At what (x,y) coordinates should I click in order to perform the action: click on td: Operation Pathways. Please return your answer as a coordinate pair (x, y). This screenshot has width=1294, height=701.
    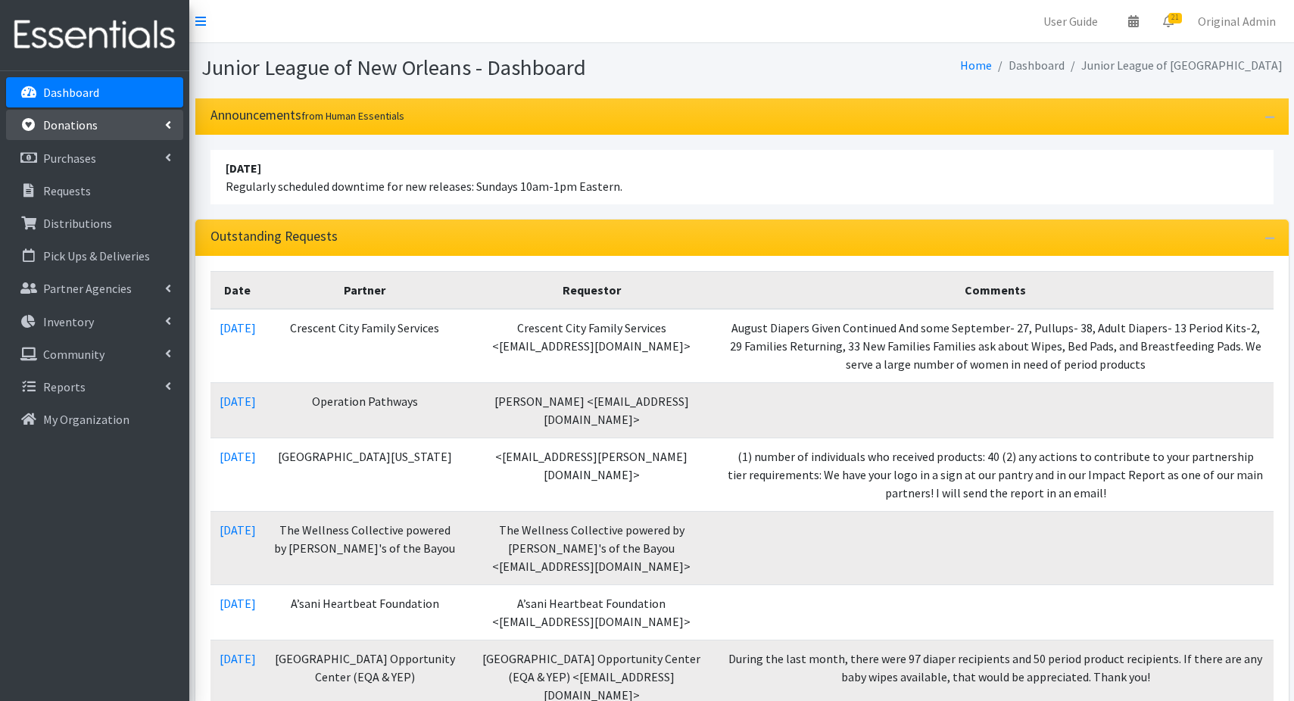
    Looking at the image, I should click on (365, 410).